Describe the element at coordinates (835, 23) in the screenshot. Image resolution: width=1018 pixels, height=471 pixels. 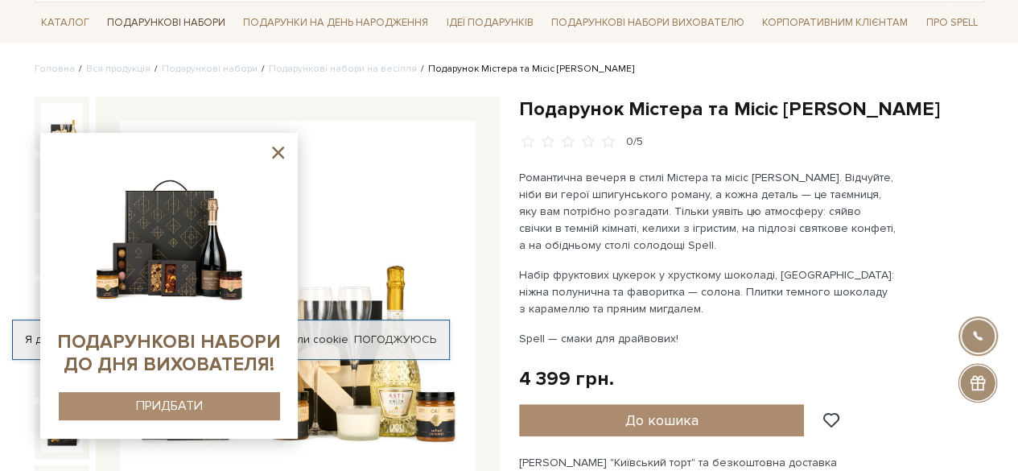
I see `a: Корпоративним клієнтам` at that location.